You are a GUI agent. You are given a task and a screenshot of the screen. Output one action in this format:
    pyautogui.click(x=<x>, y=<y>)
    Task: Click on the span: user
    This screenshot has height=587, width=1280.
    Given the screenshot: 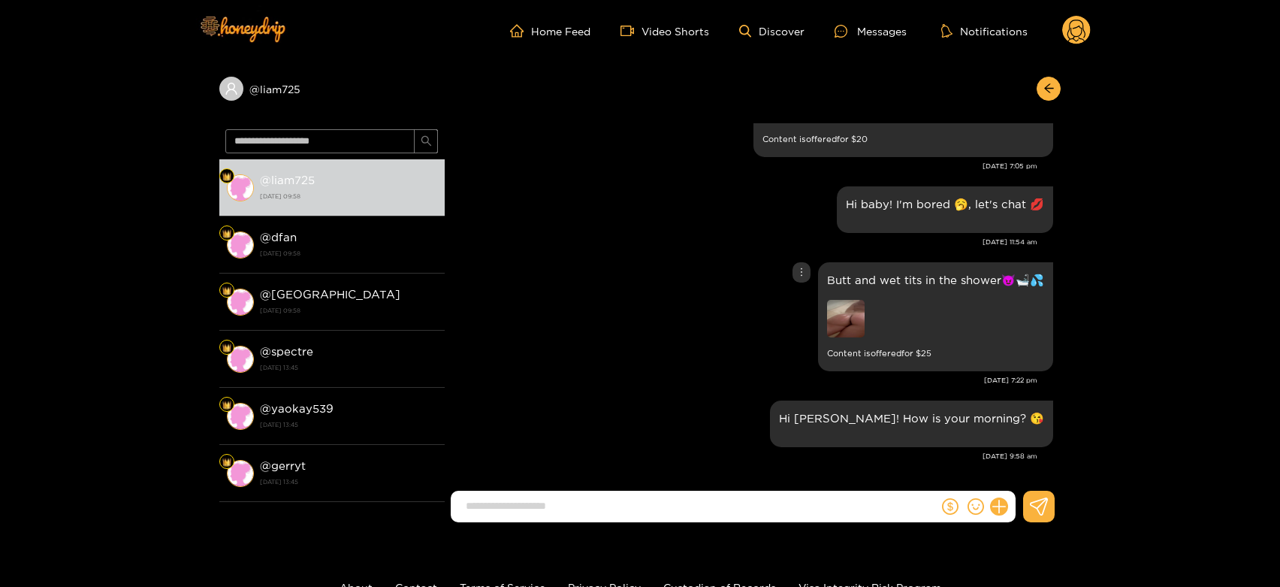 What is the action you would take?
    pyautogui.click(x=231, y=89)
    